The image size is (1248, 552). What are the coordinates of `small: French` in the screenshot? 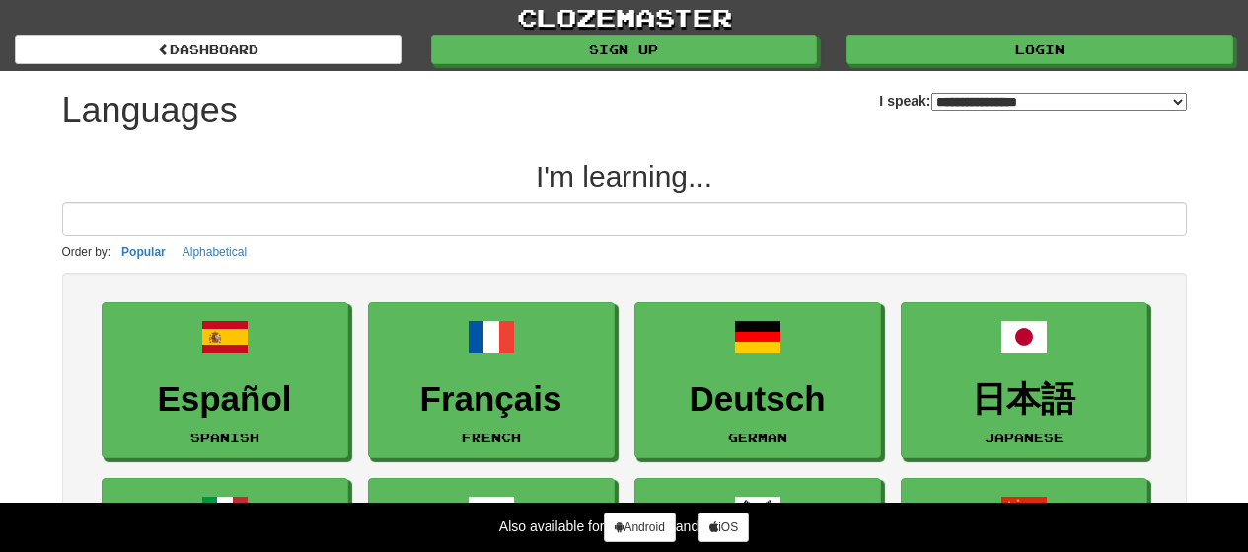 It's located at (491, 437).